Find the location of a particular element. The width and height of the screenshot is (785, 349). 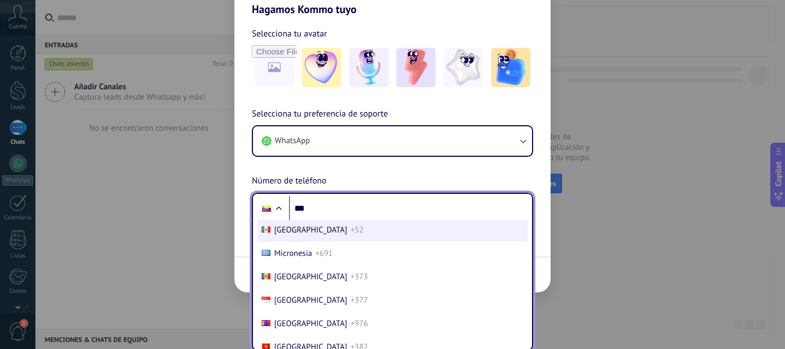

span: +373 is located at coordinates (359, 277).